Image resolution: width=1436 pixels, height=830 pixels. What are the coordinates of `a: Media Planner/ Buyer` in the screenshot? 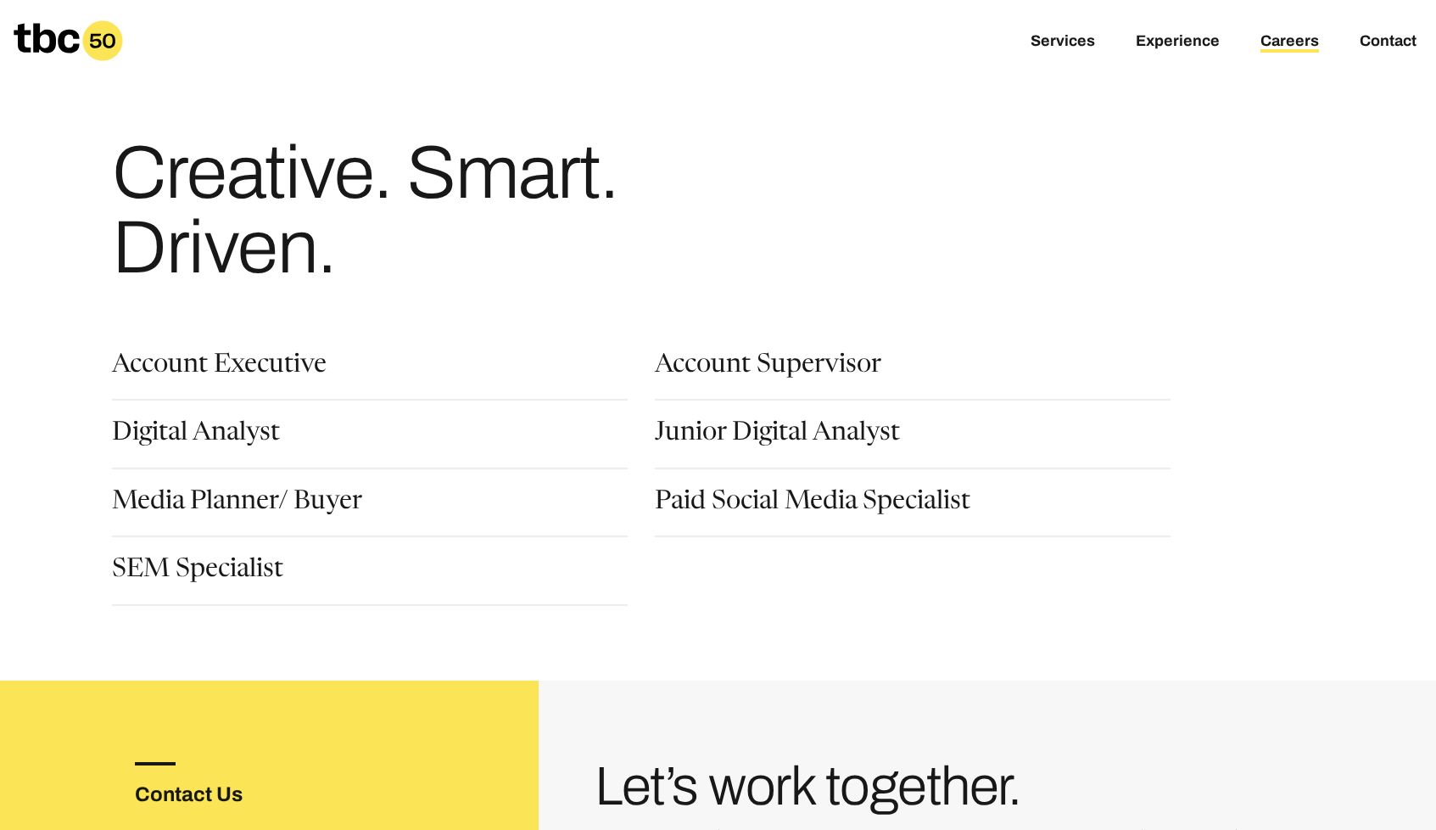 It's located at (237, 504).